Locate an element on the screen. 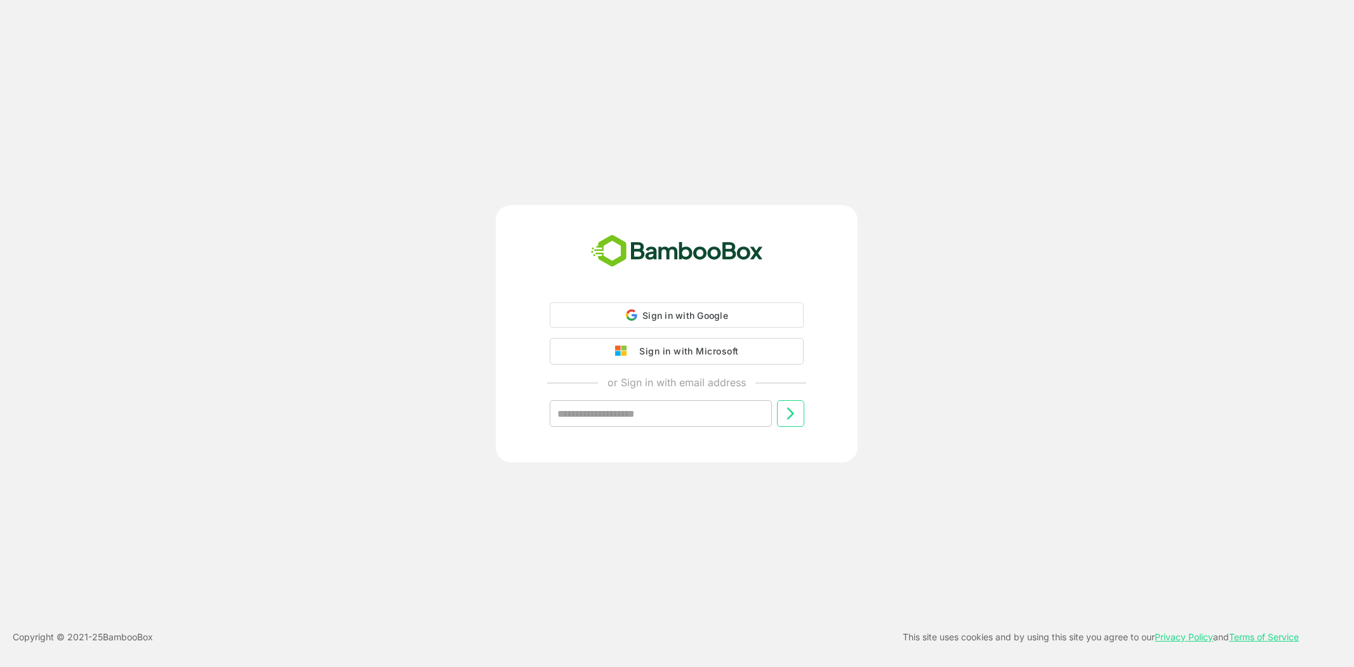 The image size is (1354, 667). img: bamboobox is located at coordinates (677, 251).